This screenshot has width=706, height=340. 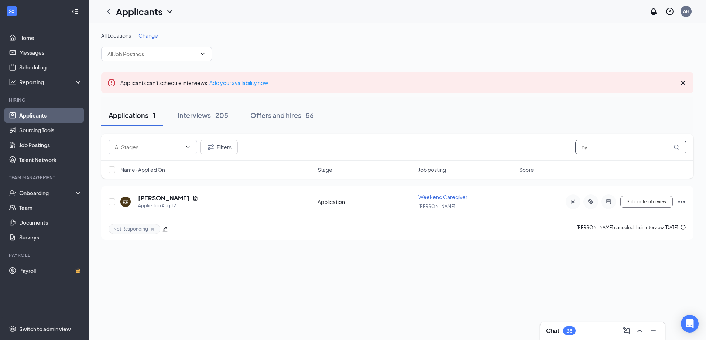 What do you see at coordinates (45, 329) in the screenshot?
I see `div: Switch to admin view` at bounding box center [45, 329].